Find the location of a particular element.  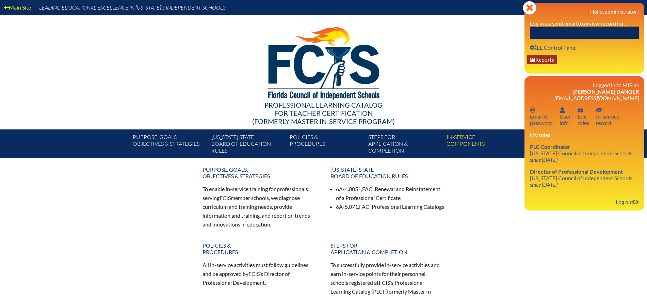

p: All in-service activities must follow guidelines and be approved by ’s Director of Professional D... is located at coordinates (260, 274).